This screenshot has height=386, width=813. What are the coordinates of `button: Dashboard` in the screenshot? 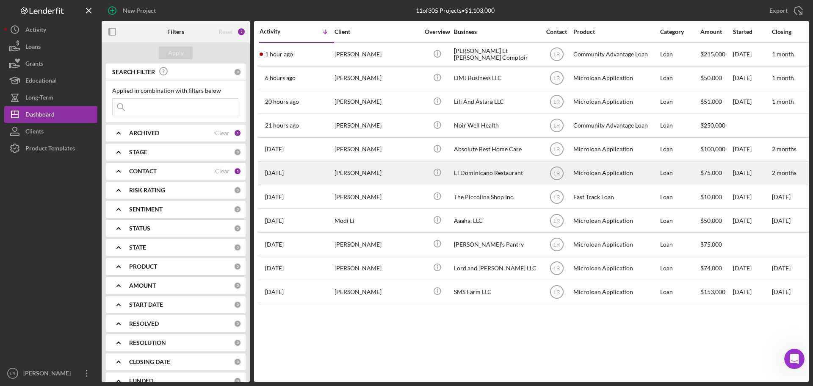 It's located at (51, 114).